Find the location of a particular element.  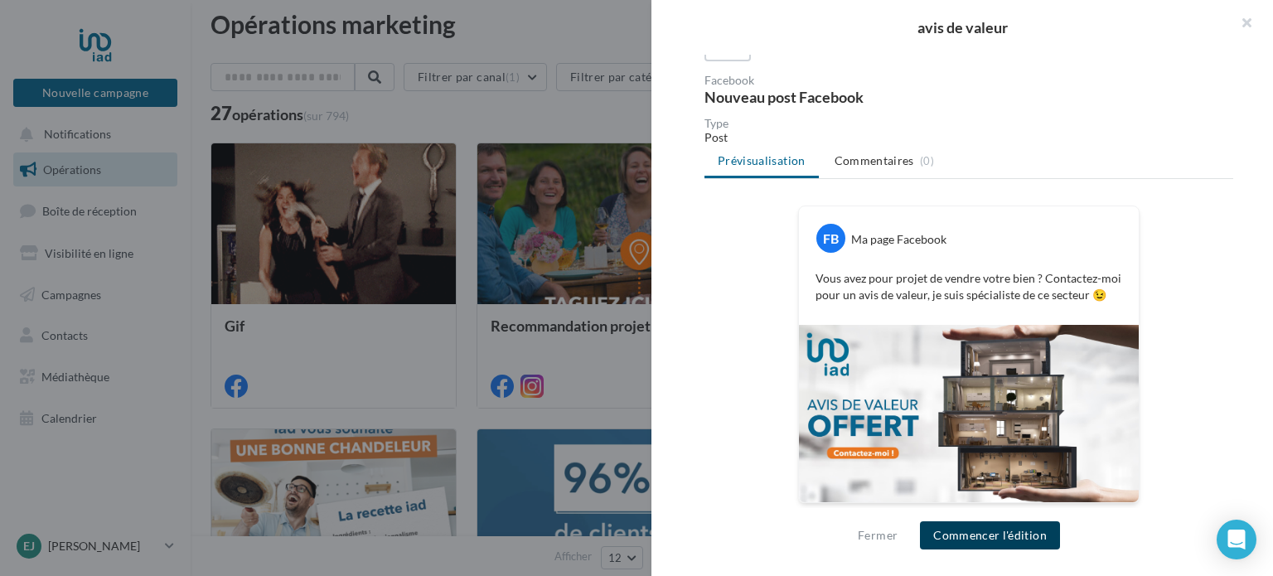

span: Commentaires is located at coordinates (874, 161).